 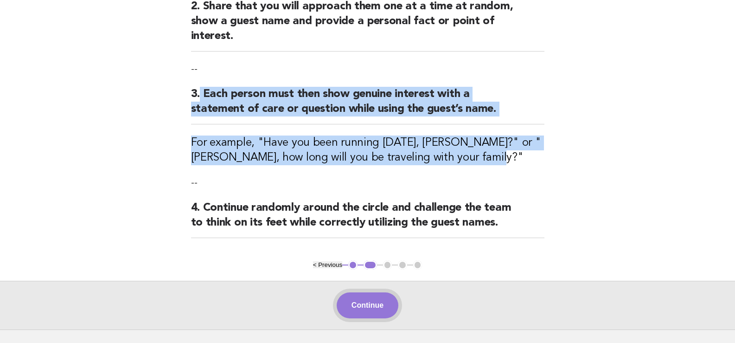 What do you see at coordinates (368, 105) in the screenshot?
I see `h2: 3. Each person must then show genuine interest with a statement of care or question while using t...` at bounding box center [368, 105].